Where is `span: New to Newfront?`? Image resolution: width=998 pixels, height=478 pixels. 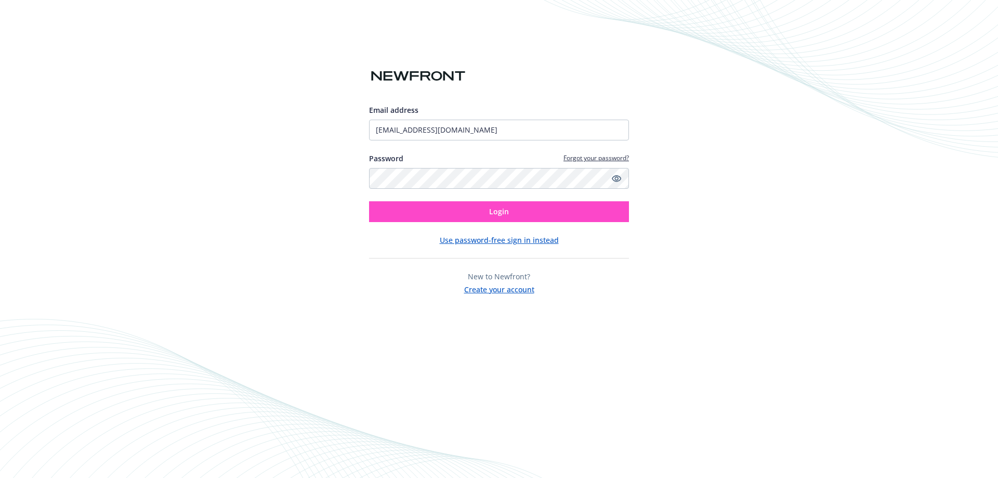 span: New to Newfront? is located at coordinates (499, 276).